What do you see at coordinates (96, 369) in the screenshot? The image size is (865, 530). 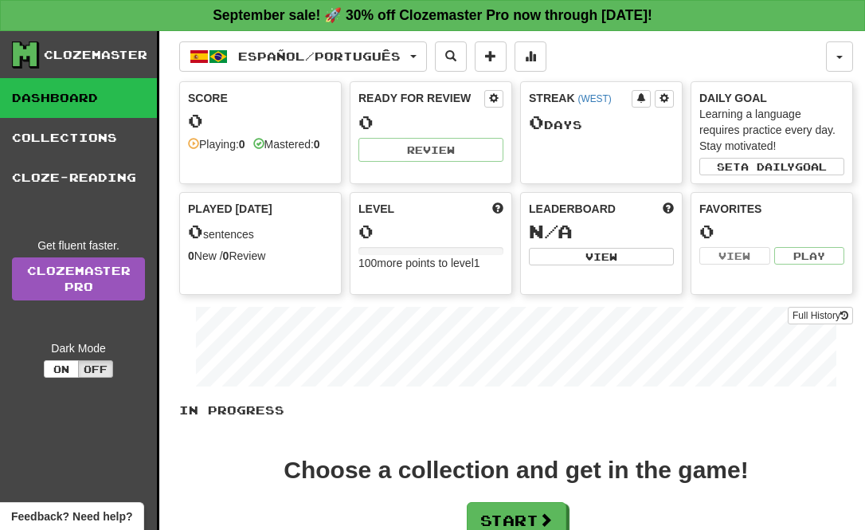 I see `button: Off` at bounding box center [96, 369].